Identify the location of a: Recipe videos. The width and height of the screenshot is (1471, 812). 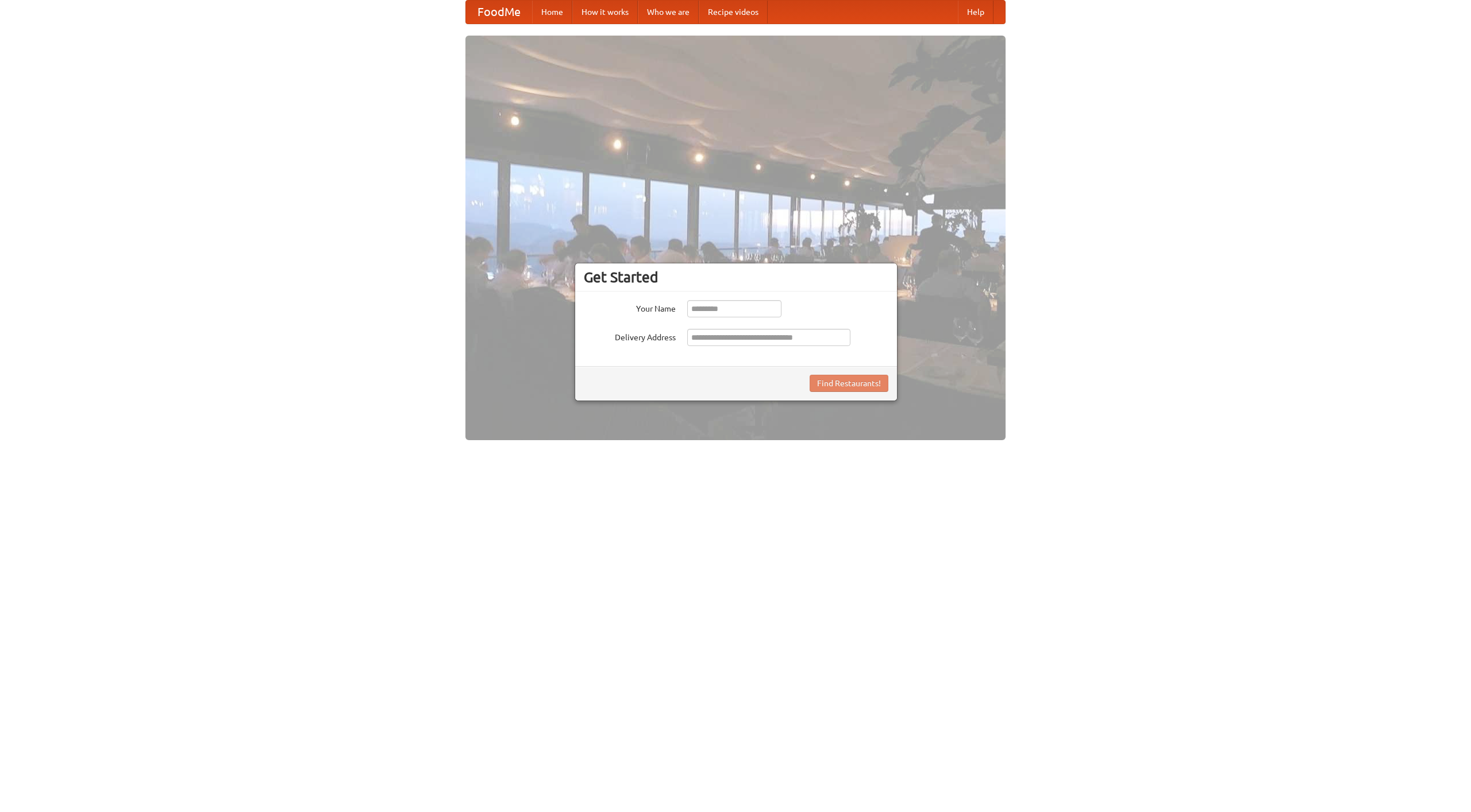
(733, 12).